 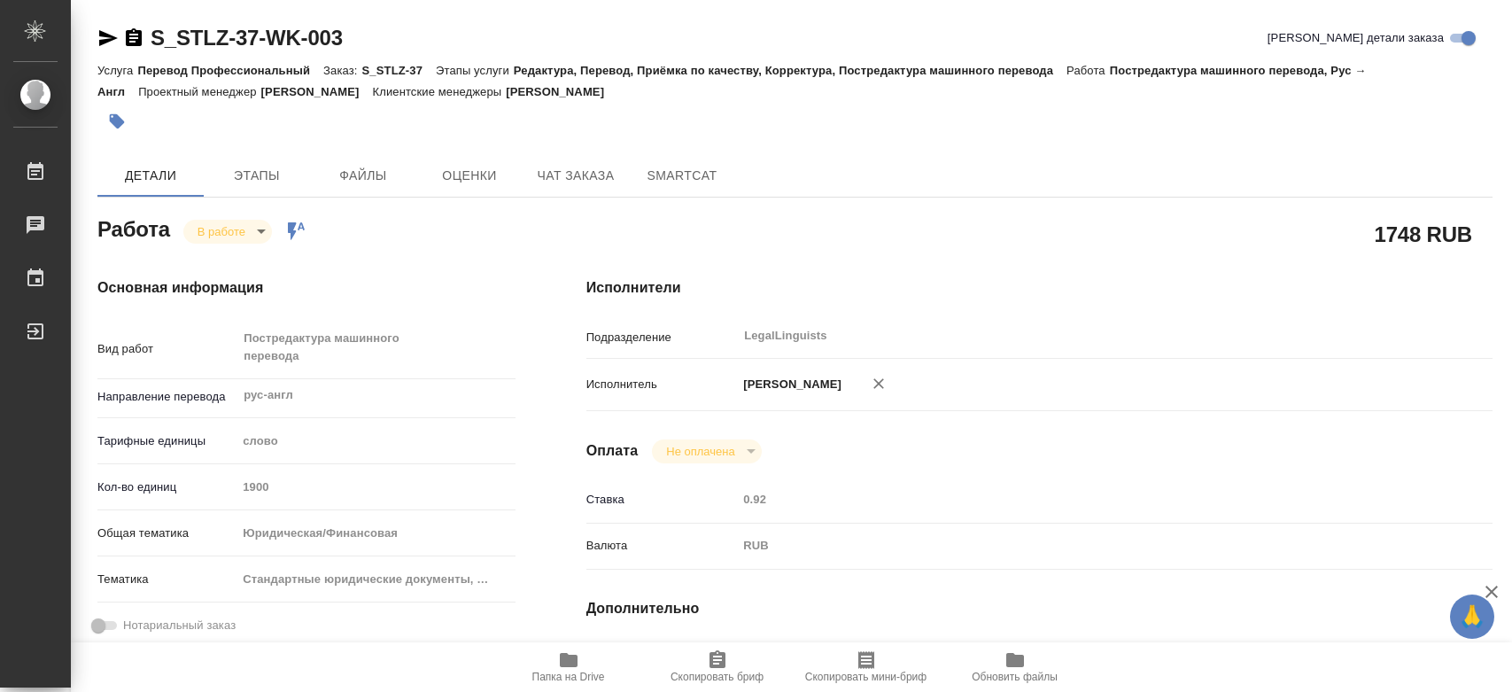 What do you see at coordinates (134, 228) in the screenshot?
I see `h2: Работа` at bounding box center [134, 228].